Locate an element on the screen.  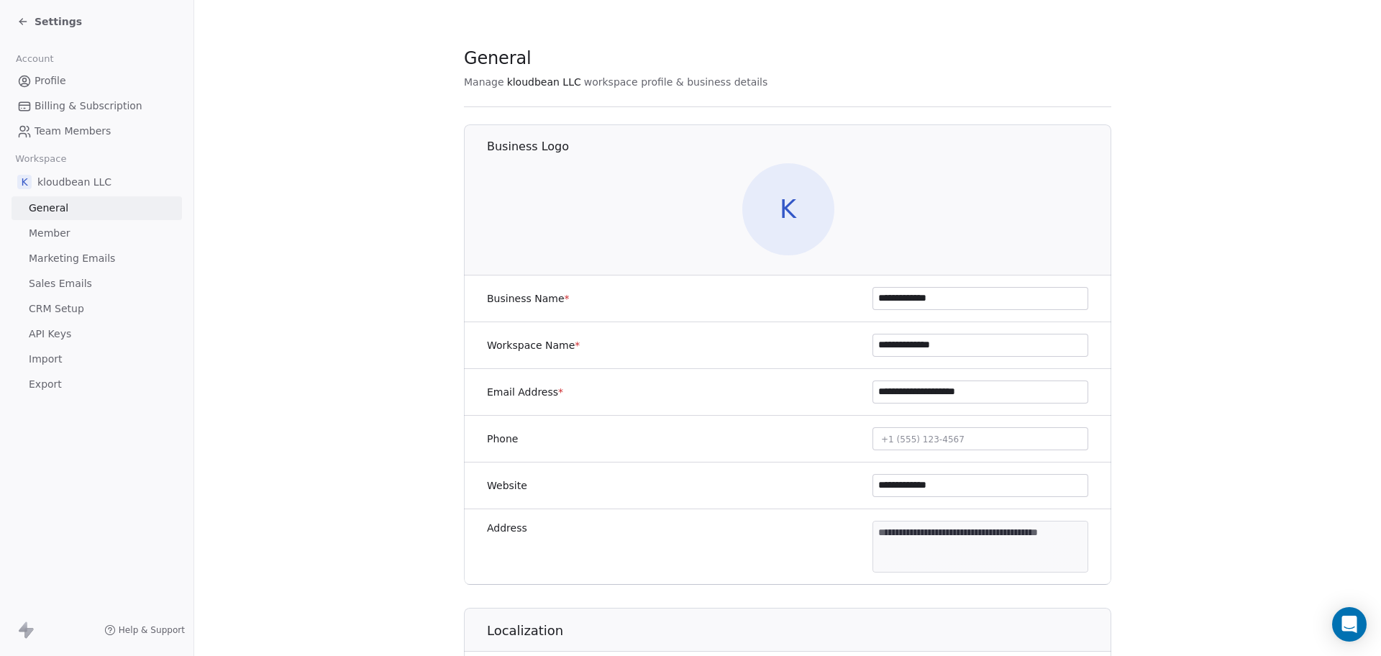
span: K is located at coordinates (789, 209).